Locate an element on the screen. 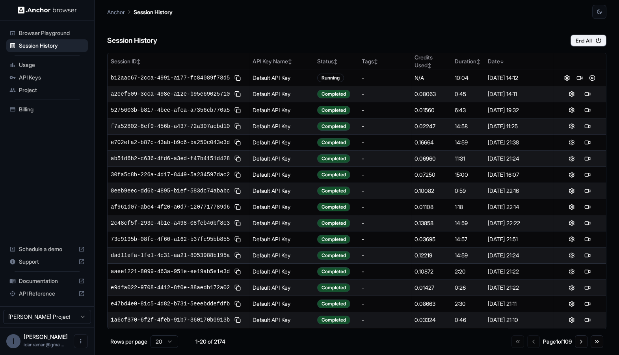 This screenshot has height=355, width=619. div: Running is located at coordinates (331, 78).